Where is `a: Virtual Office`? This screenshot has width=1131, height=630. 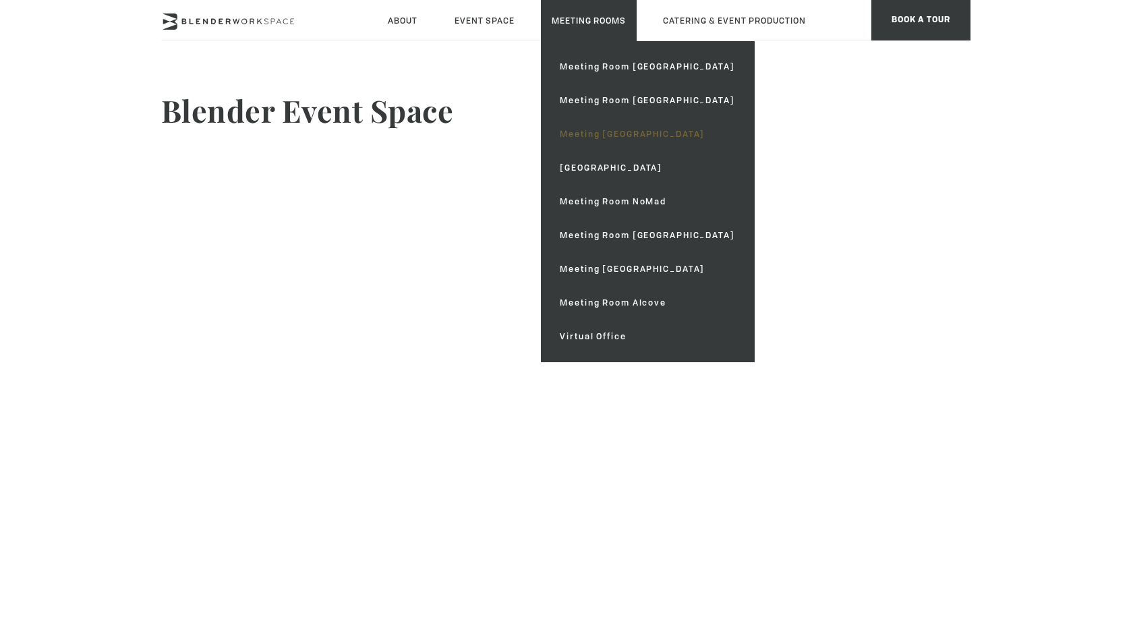 a: Virtual Office is located at coordinates (647, 337).